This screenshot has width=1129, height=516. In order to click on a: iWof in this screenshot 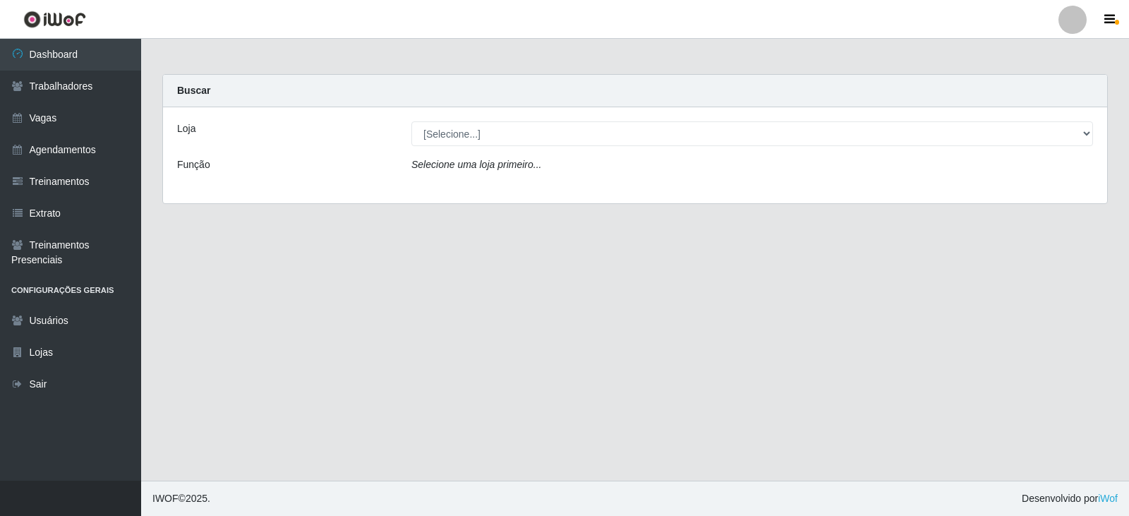, I will do `click(1108, 498)`.